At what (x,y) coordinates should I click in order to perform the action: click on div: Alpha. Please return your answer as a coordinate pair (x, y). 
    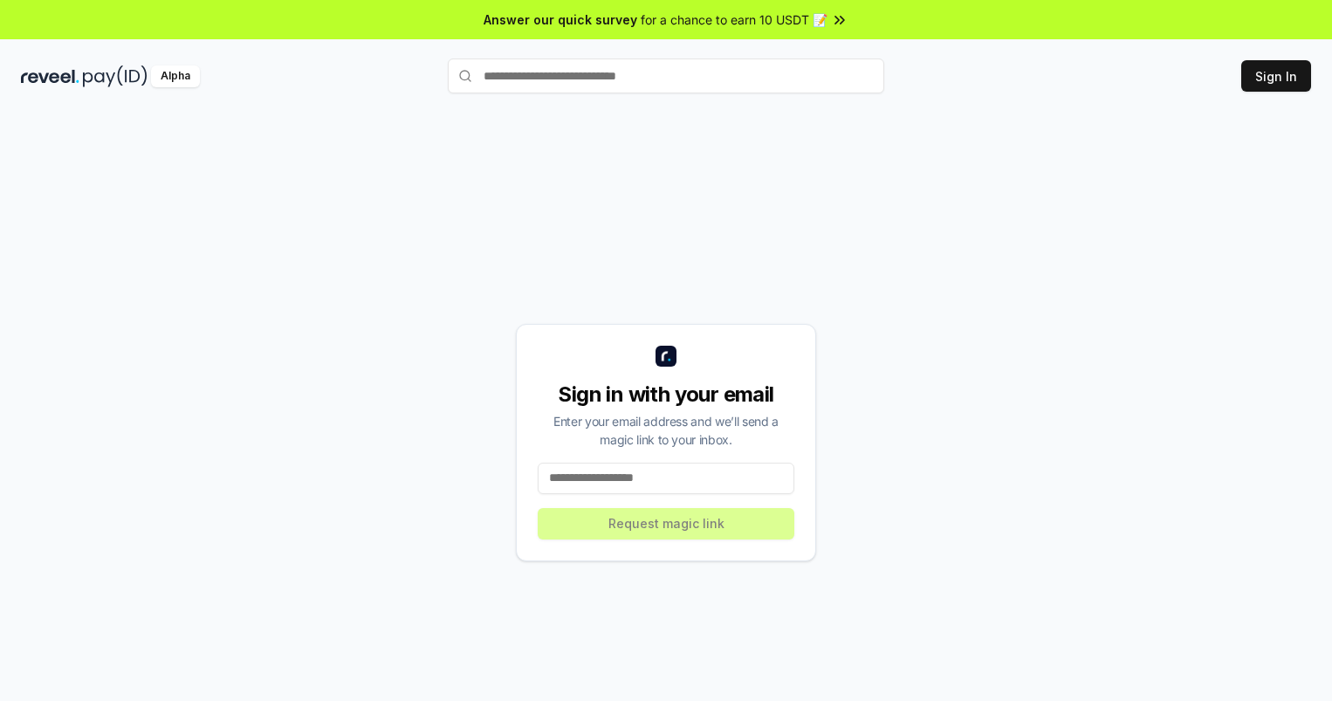
    Looking at the image, I should click on (175, 76).